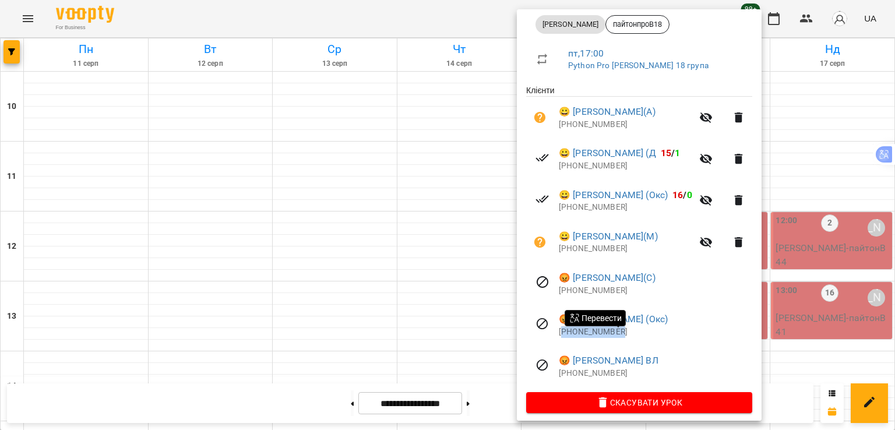  I want to click on span: 15, so click(666, 153).